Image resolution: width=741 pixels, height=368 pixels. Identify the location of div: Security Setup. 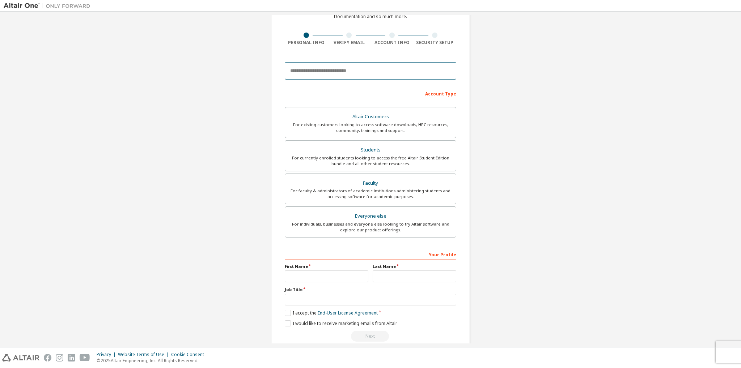
(435, 43).